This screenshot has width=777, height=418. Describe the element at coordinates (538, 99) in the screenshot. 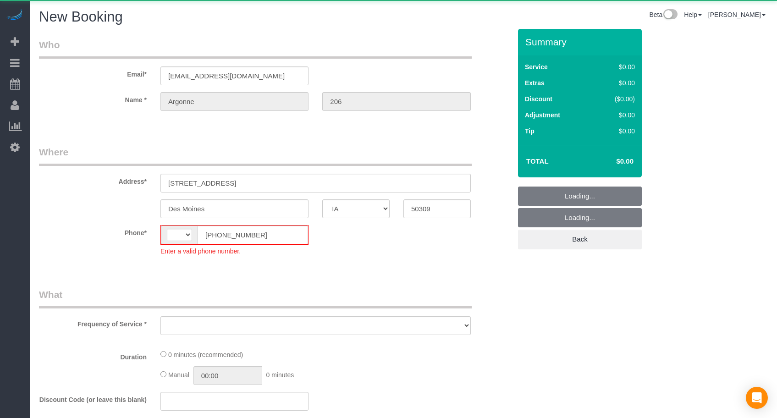

I see `label: Discount` at that location.